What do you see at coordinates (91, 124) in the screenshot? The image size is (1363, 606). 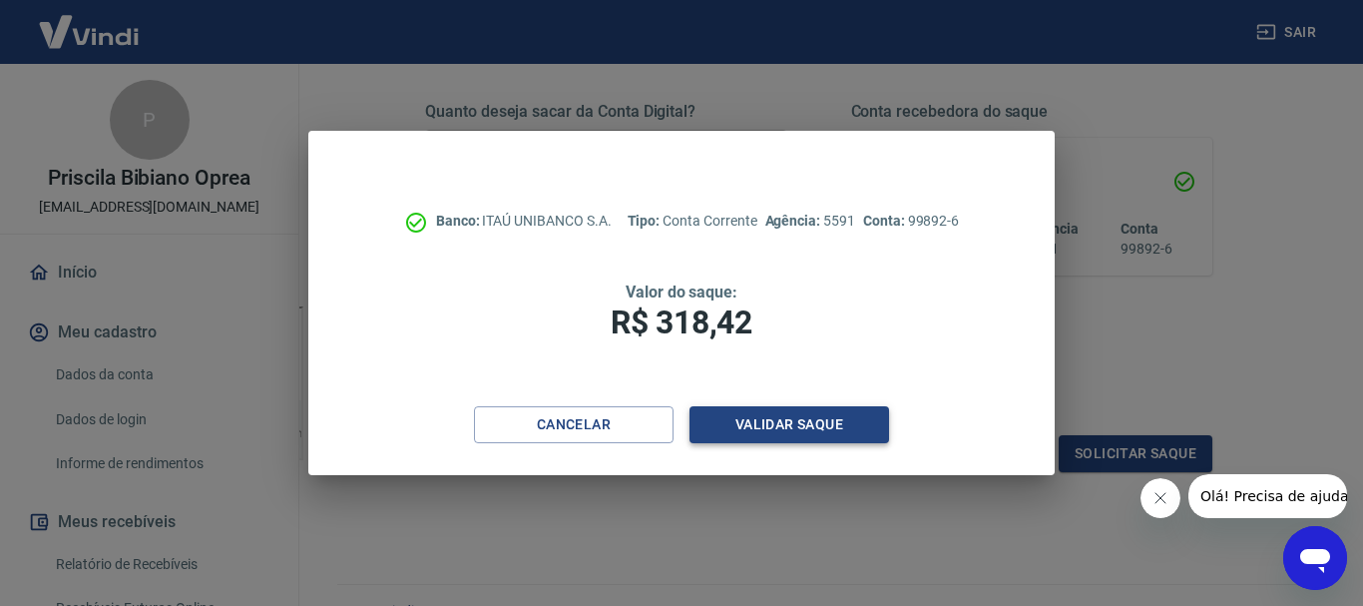 I see `img: tab_domain_overview_orange.svg` at bounding box center [91, 124].